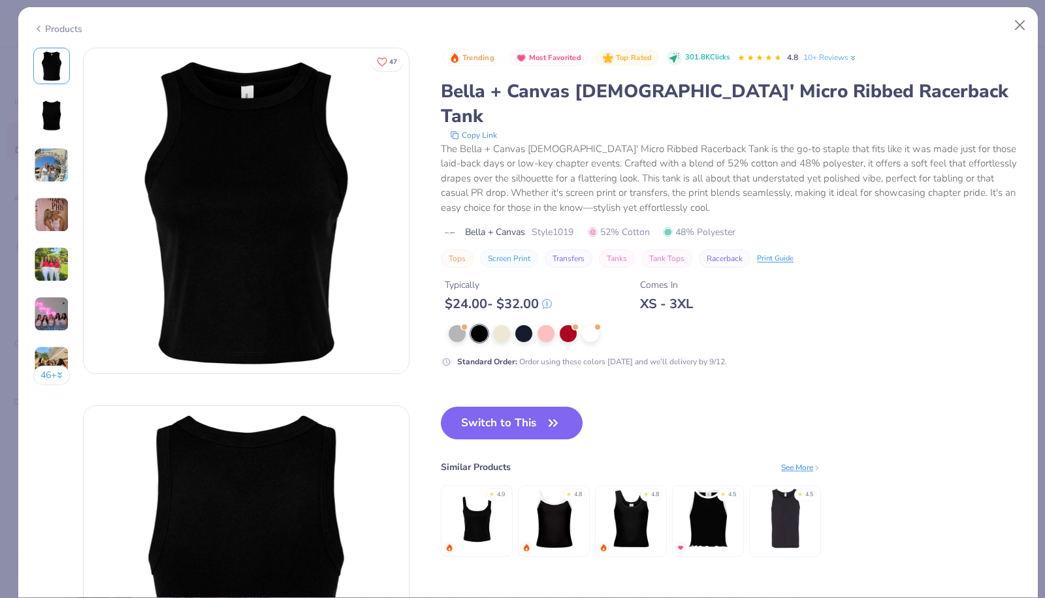 Image resolution: width=1045 pixels, height=598 pixels. What do you see at coordinates (708, 518) in the screenshot?
I see `img: Fresh Prints Sasha Crop Top` at bounding box center [708, 518].